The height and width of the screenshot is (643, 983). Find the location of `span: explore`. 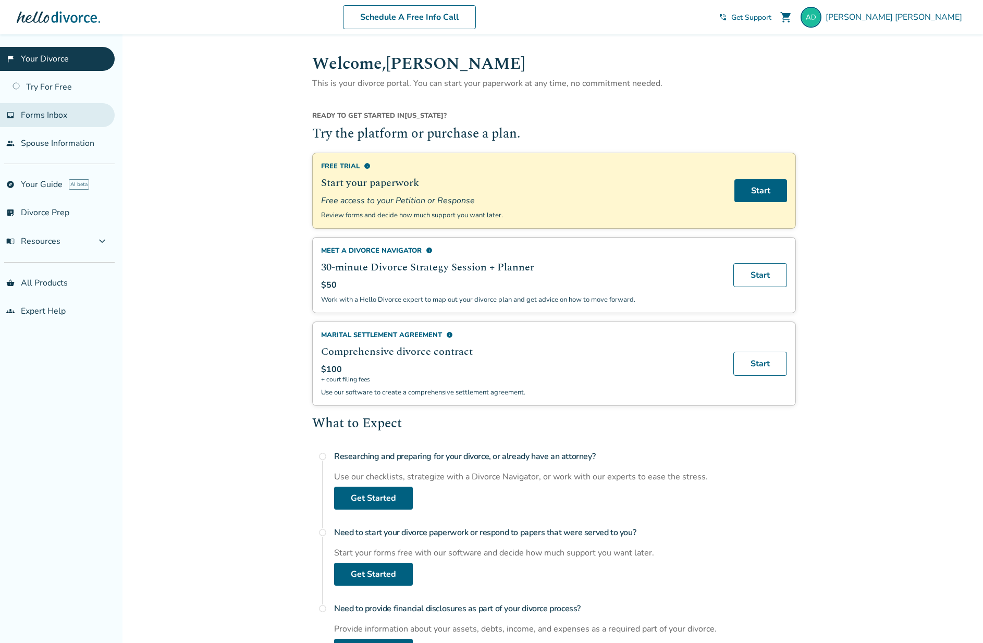

span: explore is located at coordinates (10, 184).